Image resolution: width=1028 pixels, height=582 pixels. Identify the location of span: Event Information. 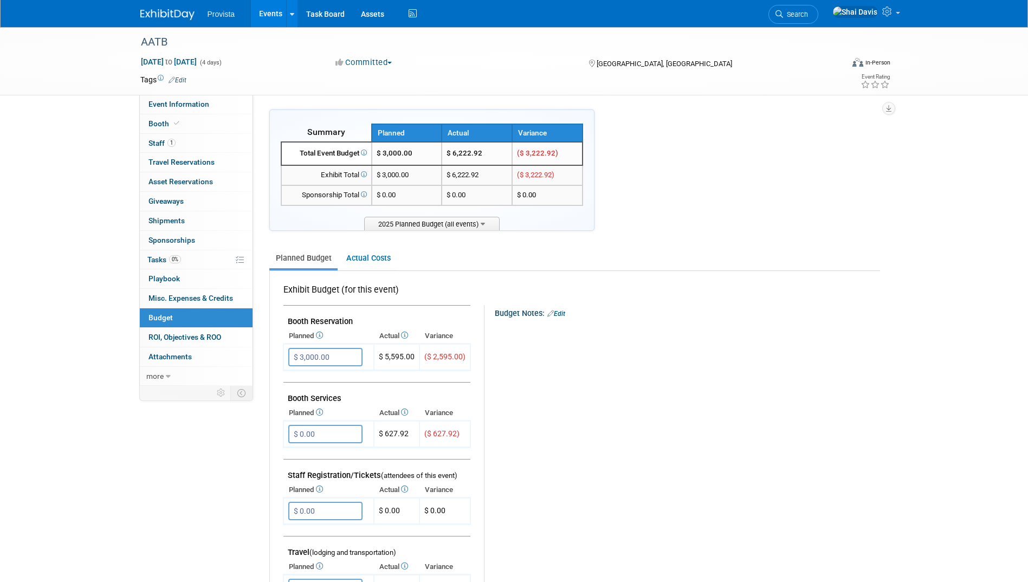
(179, 104).